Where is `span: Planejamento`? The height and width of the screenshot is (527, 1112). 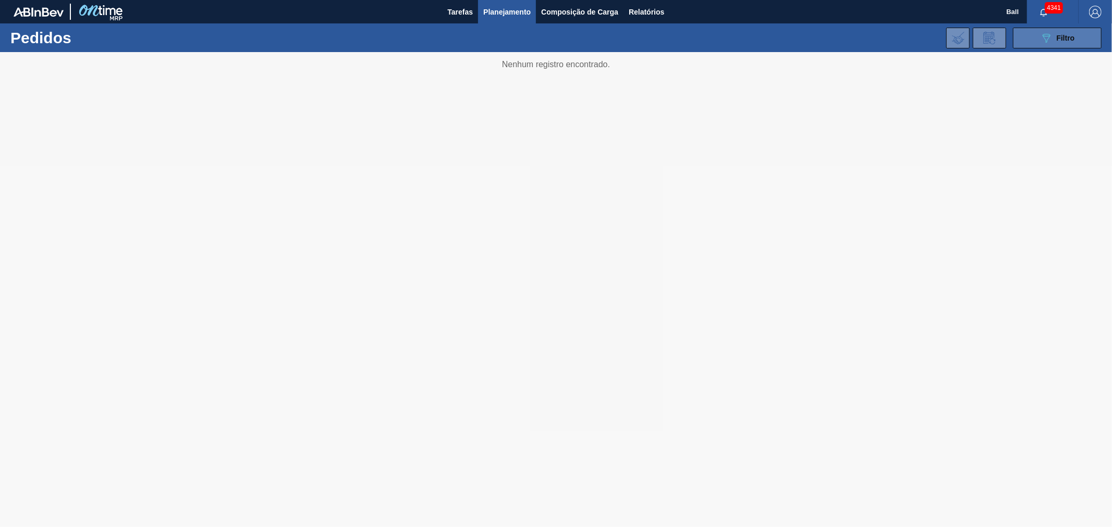
span: Planejamento is located at coordinates (507, 12).